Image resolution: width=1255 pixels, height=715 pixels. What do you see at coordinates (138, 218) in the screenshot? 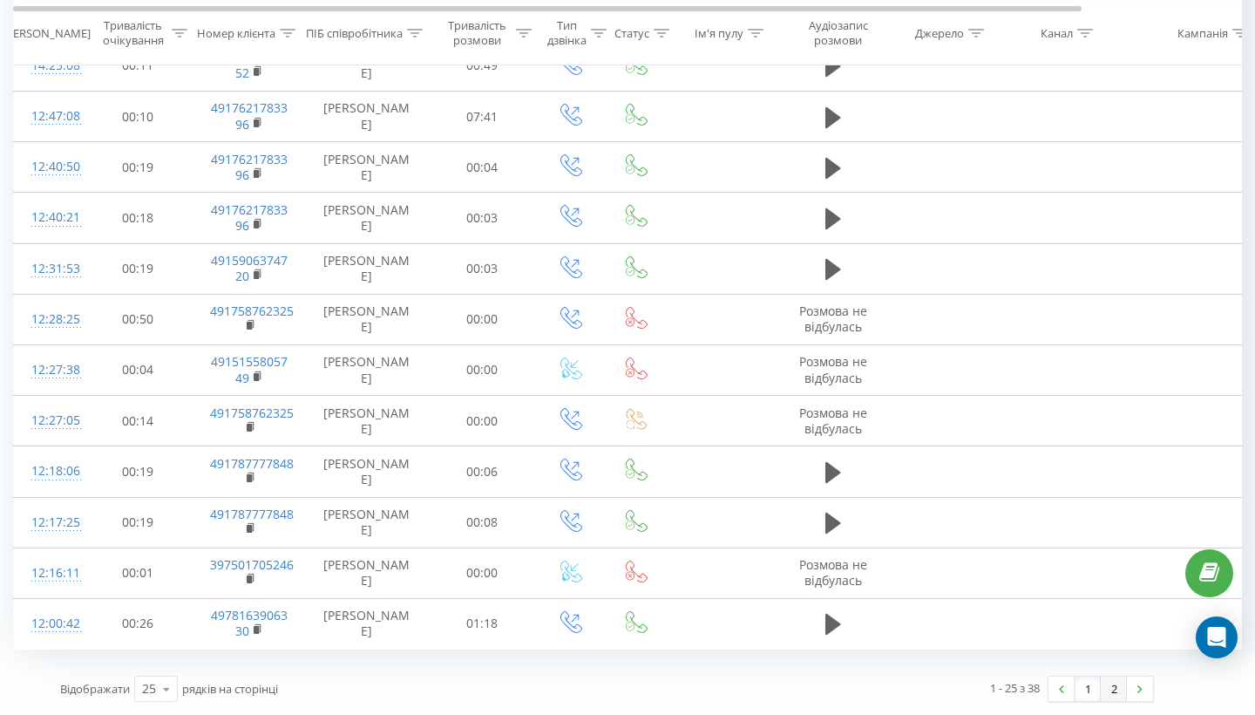
I see `td: 00:18` at bounding box center [138, 218].